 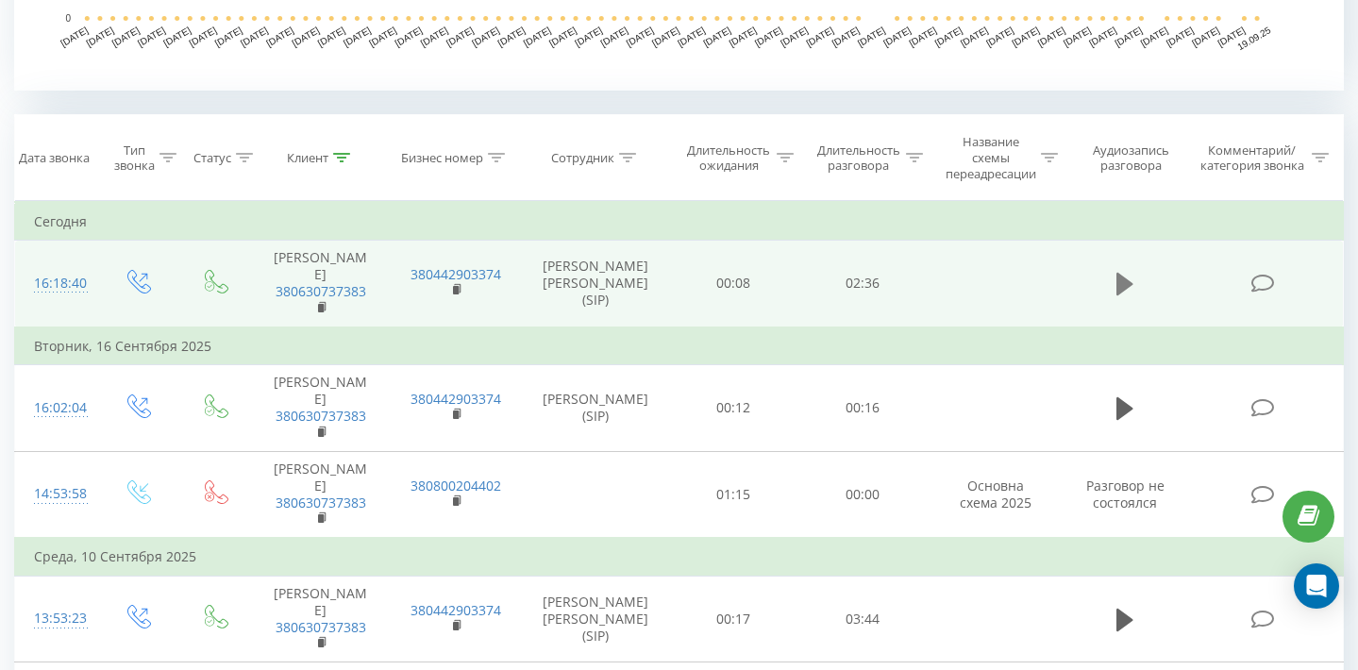 I want to click on text: 19.09.25, so click(x=1254, y=38).